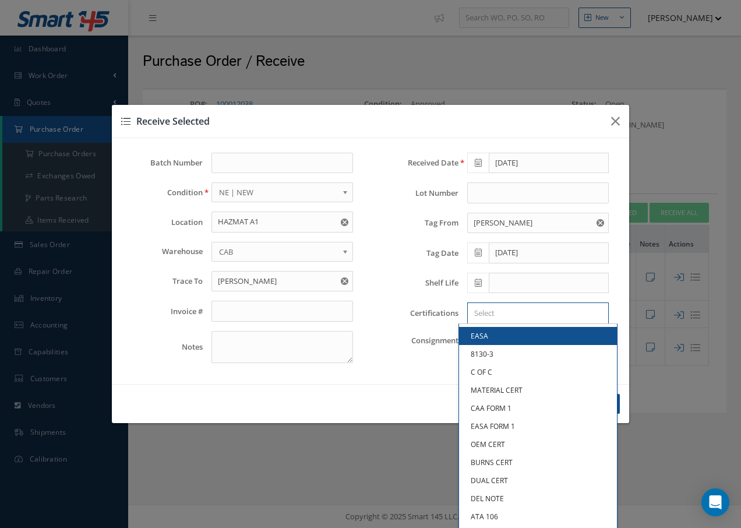 The image size is (741, 528). I want to click on a: C OF C, so click(538, 372).